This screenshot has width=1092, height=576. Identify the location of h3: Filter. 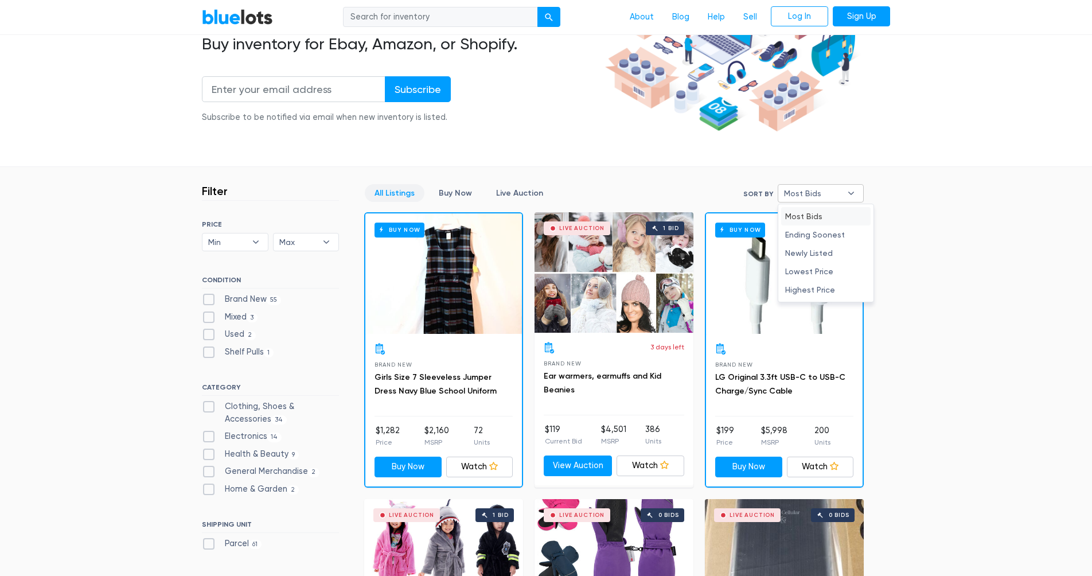
(215, 191).